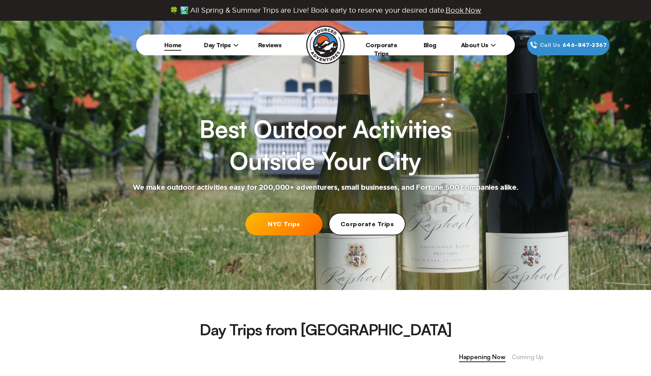 The height and width of the screenshot is (376, 651). Describe the element at coordinates (325, 10) in the screenshot. I see `span: 🍀 🏞️ All Spring & Summer Trips are Live! Book early to reserve your desired date.` at that location.